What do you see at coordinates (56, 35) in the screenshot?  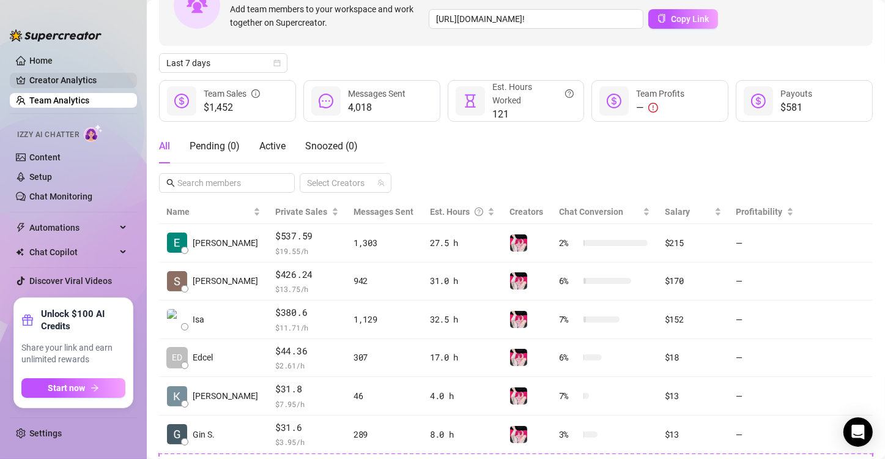 I see `img: logo-BBDzfeDw.svg` at bounding box center [56, 35].